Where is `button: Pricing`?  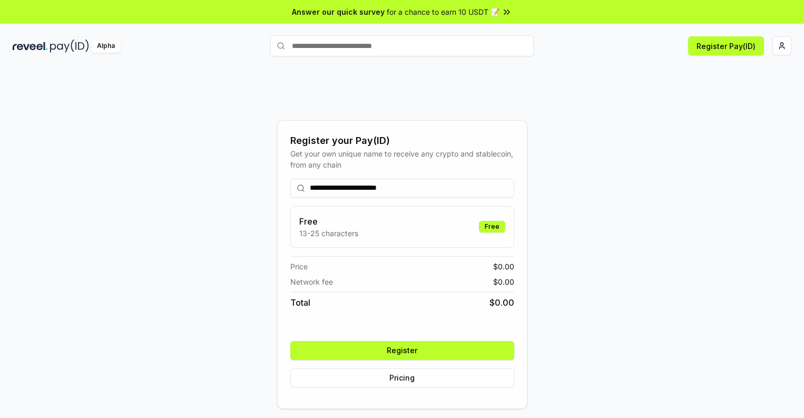
button: Pricing is located at coordinates (402, 378).